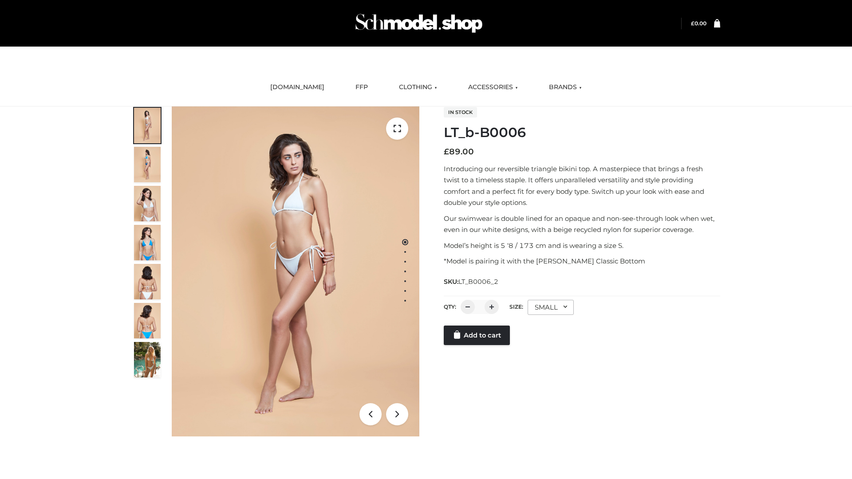 The width and height of the screenshot is (852, 479). Describe the element at coordinates (476, 335) in the screenshot. I see `a: Add to cart` at that location.